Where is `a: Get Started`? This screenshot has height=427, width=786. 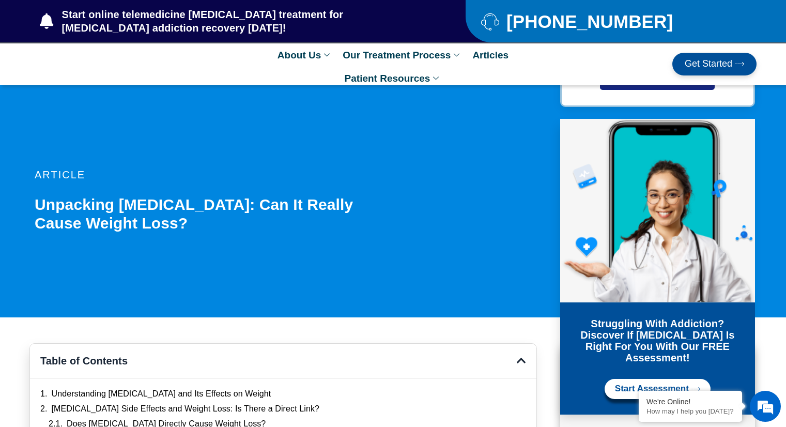 a: Get Started is located at coordinates (714, 64).